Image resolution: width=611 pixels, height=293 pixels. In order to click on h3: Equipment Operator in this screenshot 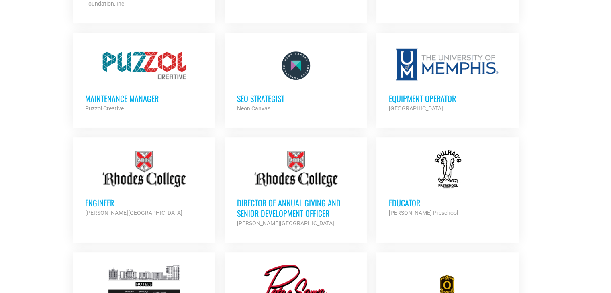, I will do `click(447, 98)`.